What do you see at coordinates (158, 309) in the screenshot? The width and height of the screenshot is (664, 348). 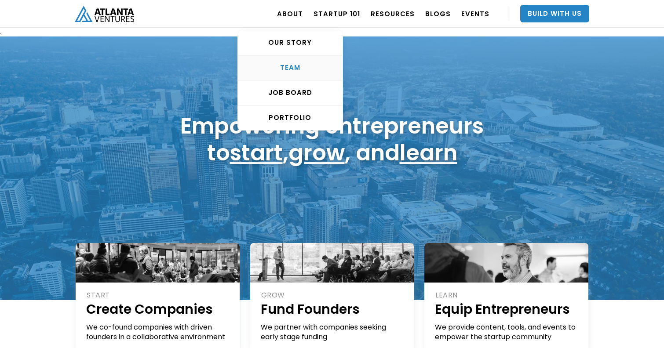 I see `h1: Create Companies` at bounding box center [158, 309].